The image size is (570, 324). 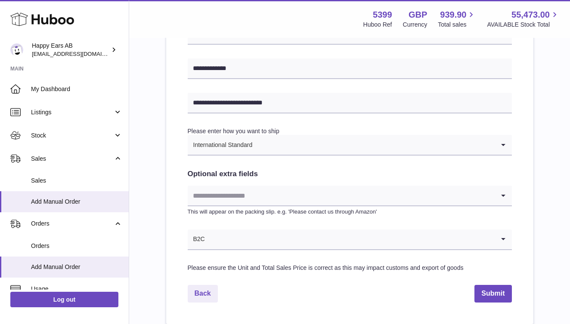 What do you see at coordinates (457, 19) in the screenshot?
I see `a: 939.90 Total sales` at bounding box center [457, 19].